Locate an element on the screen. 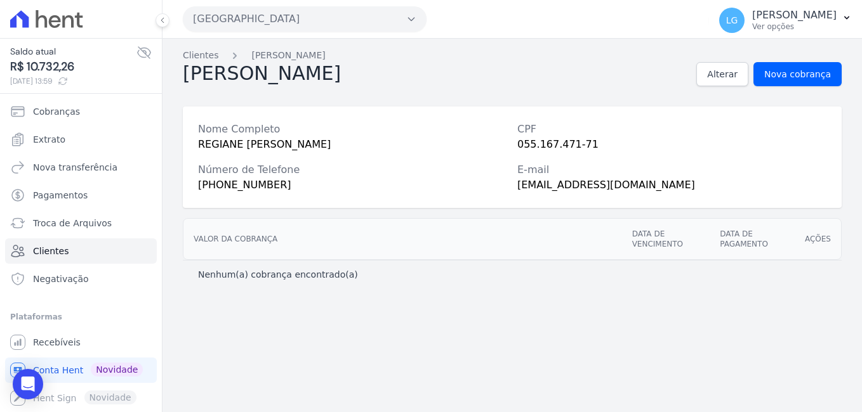 The width and height of the screenshot is (862, 412). span: Nova transferência is located at coordinates (75, 167).